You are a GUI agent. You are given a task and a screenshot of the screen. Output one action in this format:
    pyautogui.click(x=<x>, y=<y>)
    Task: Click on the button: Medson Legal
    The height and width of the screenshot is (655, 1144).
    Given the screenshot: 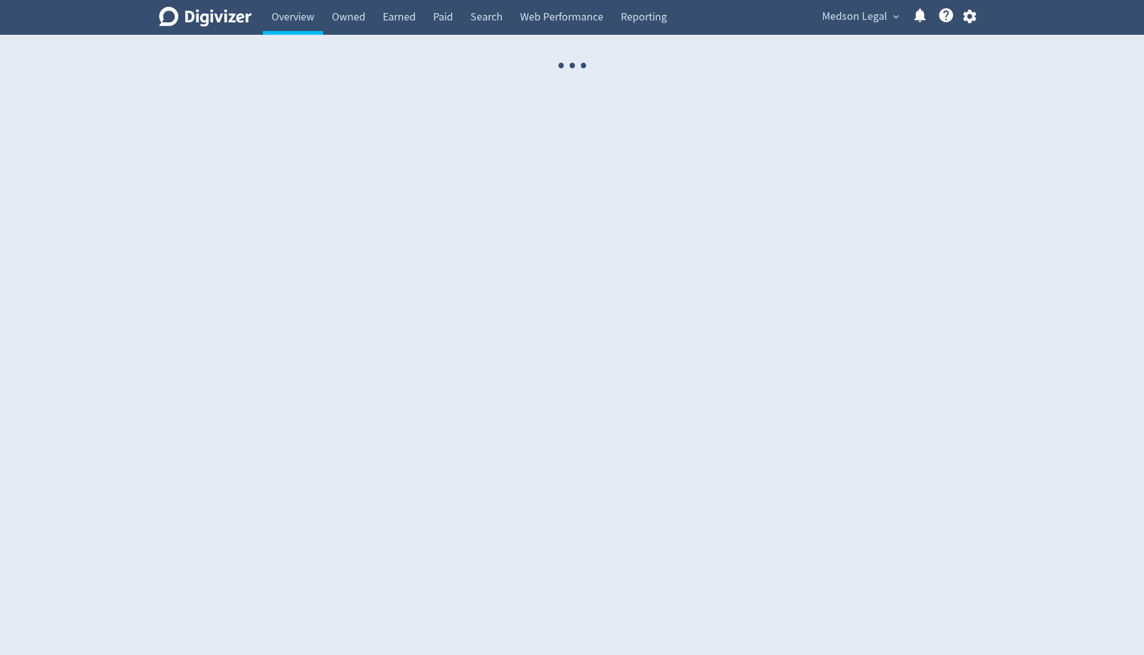 What is the action you would take?
    pyautogui.click(x=860, y=17)
    